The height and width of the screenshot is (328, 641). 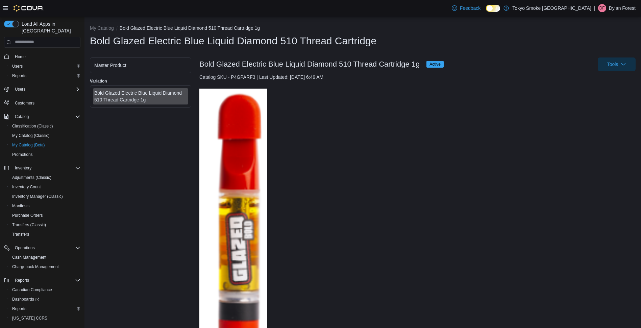 I want to click on a: Promotions, so click(x=22, y=154).